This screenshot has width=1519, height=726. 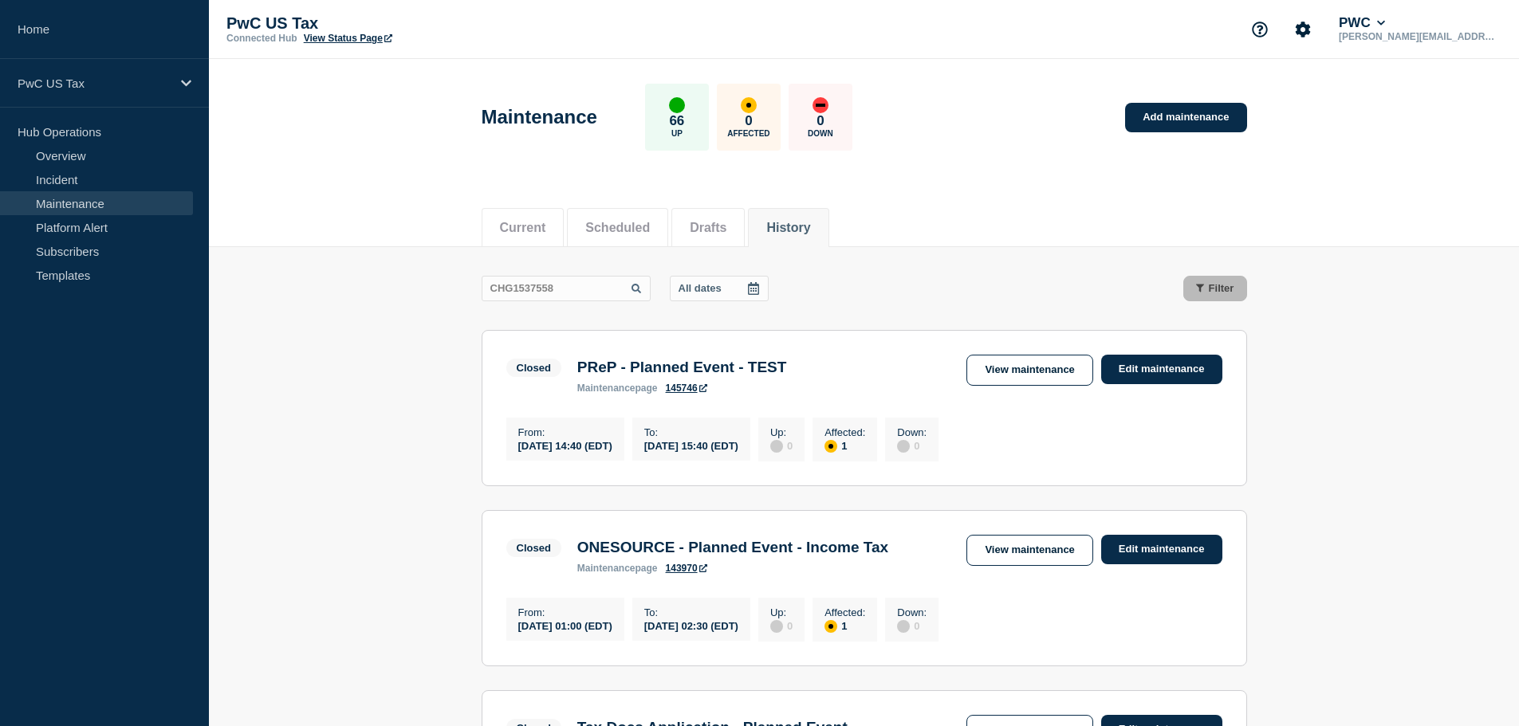 What do you see at coordinates (262, 38) in the screenshot?
I see `p: Connected Hub` at bounding box center [262, 38].